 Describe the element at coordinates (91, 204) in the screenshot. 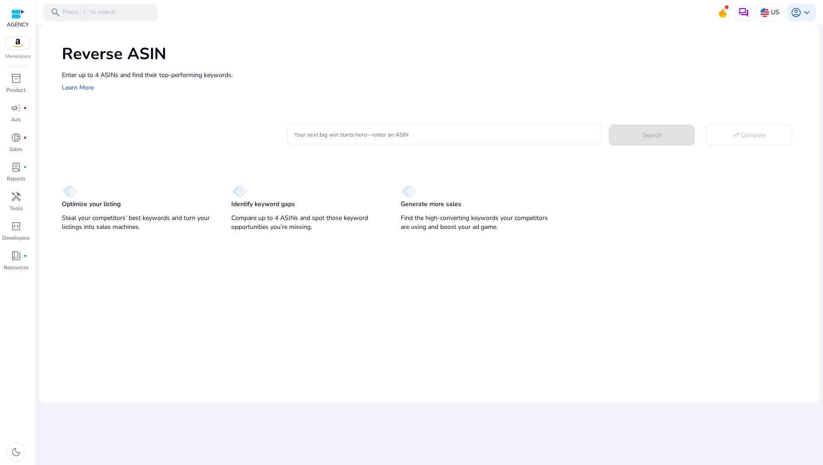

I see `p: Optimize your listing` at that location.